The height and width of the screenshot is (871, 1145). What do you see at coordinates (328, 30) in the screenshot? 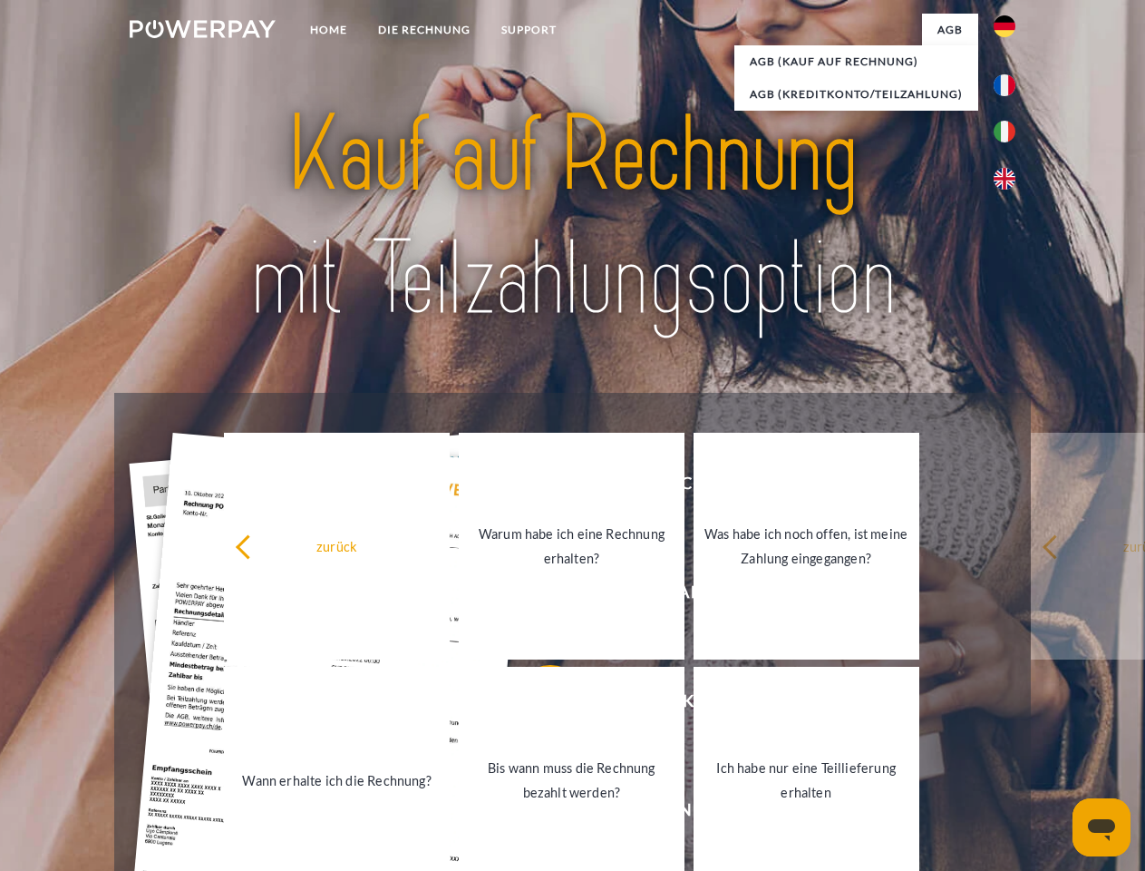
I see `a: Home` at bounding box center [328, 30].